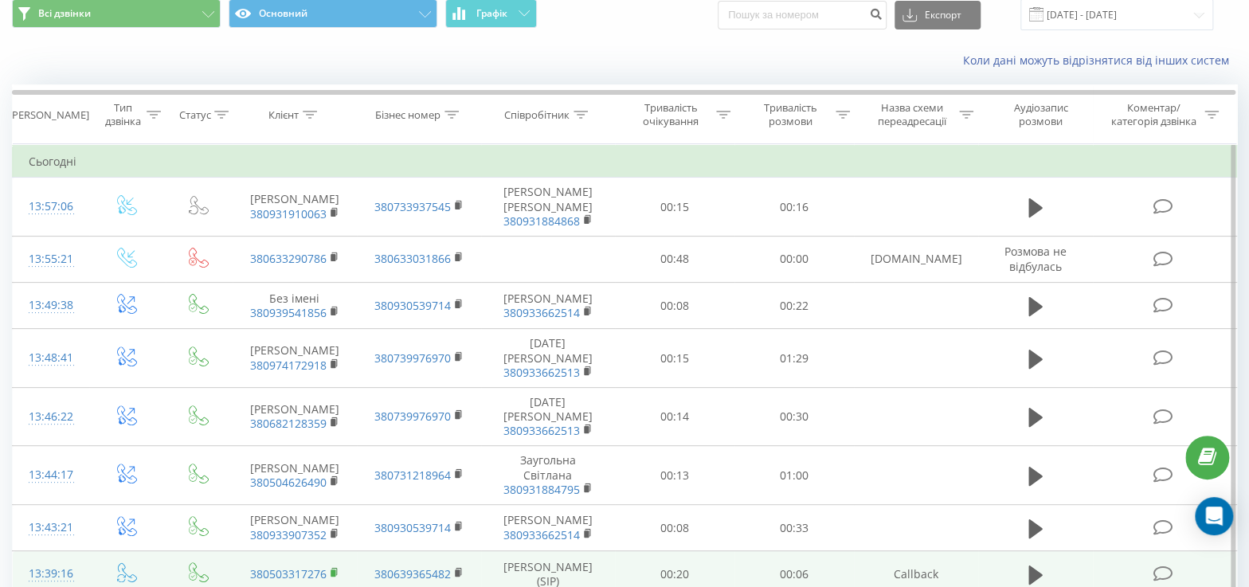  Describe the element at coordinates (51, 206) in the screenshot. I see `div: 13:57:06` at that location.